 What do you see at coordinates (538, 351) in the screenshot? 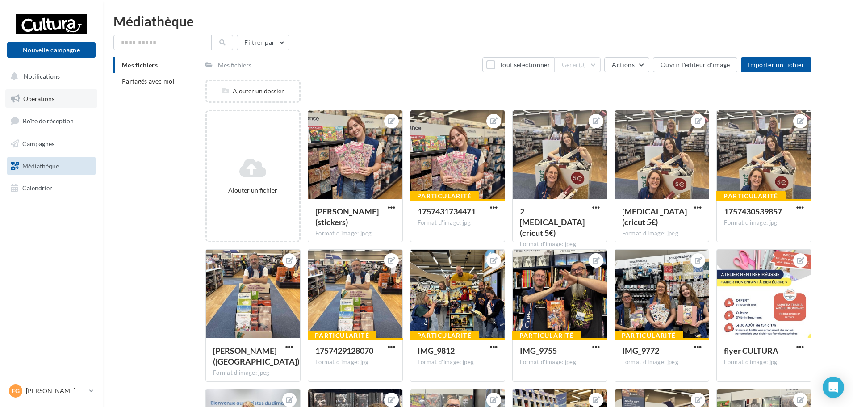
I see `span: IMG_9755` at bounding box center [538, 351].